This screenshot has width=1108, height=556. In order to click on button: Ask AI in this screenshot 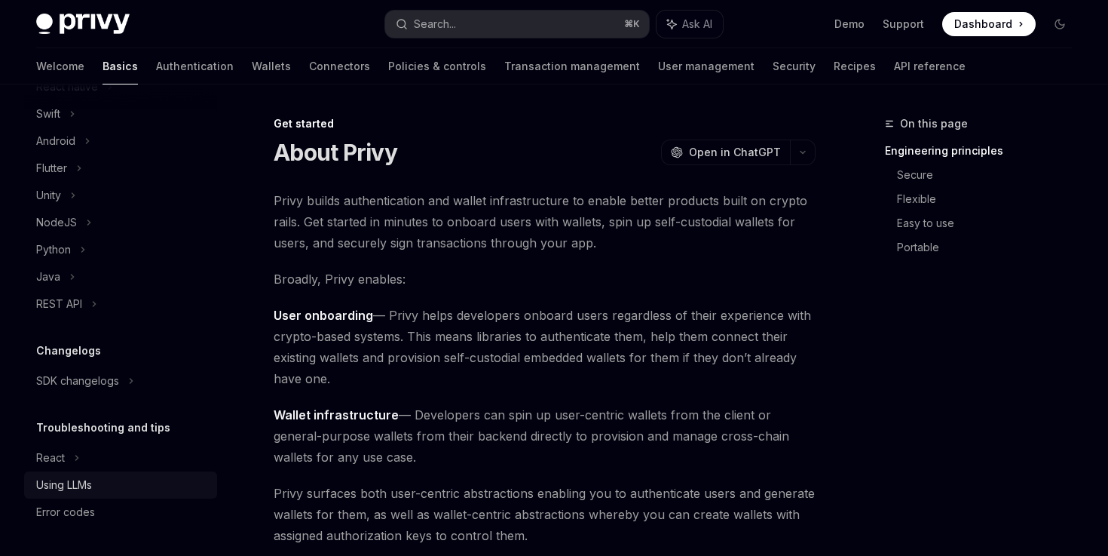, I will do `click(690, 24)`.